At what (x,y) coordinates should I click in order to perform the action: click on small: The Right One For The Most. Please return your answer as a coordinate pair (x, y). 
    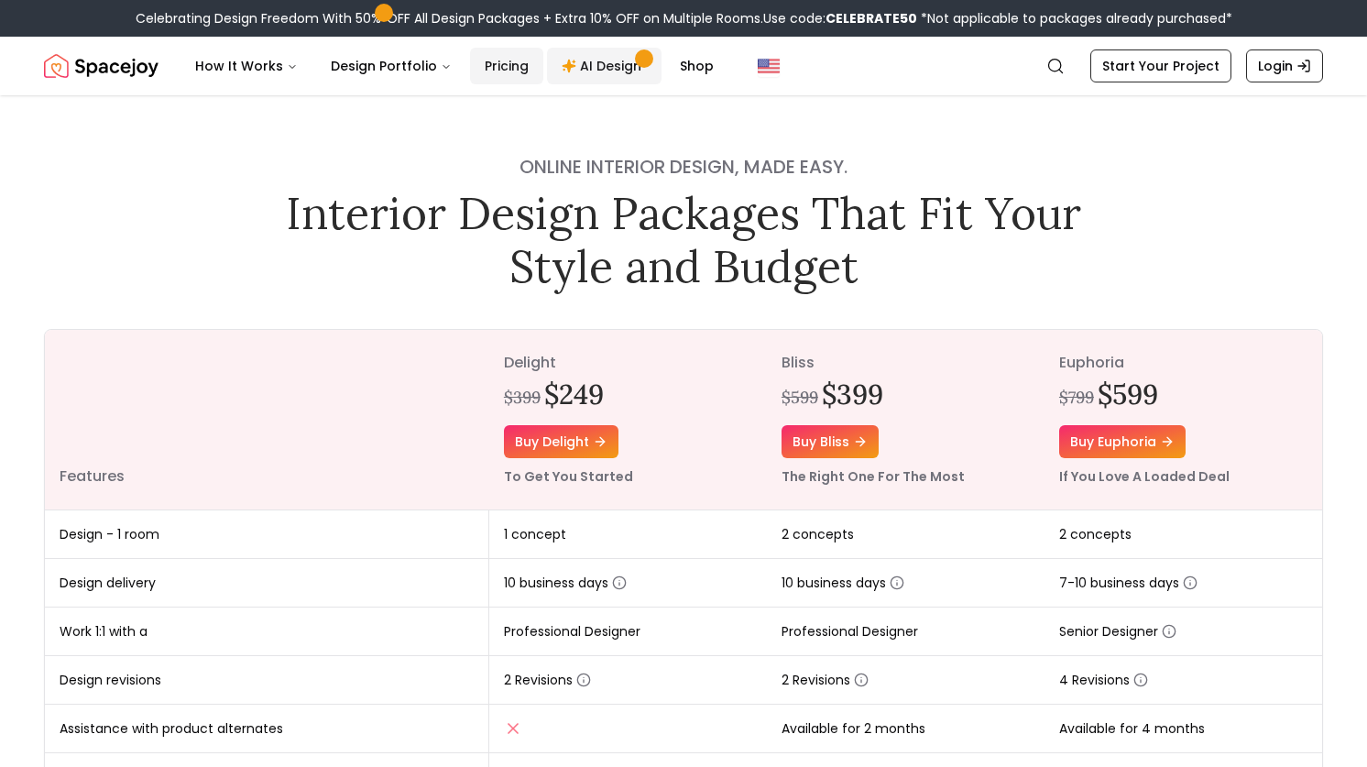
    Looking at the image, I should click on (873, 476).